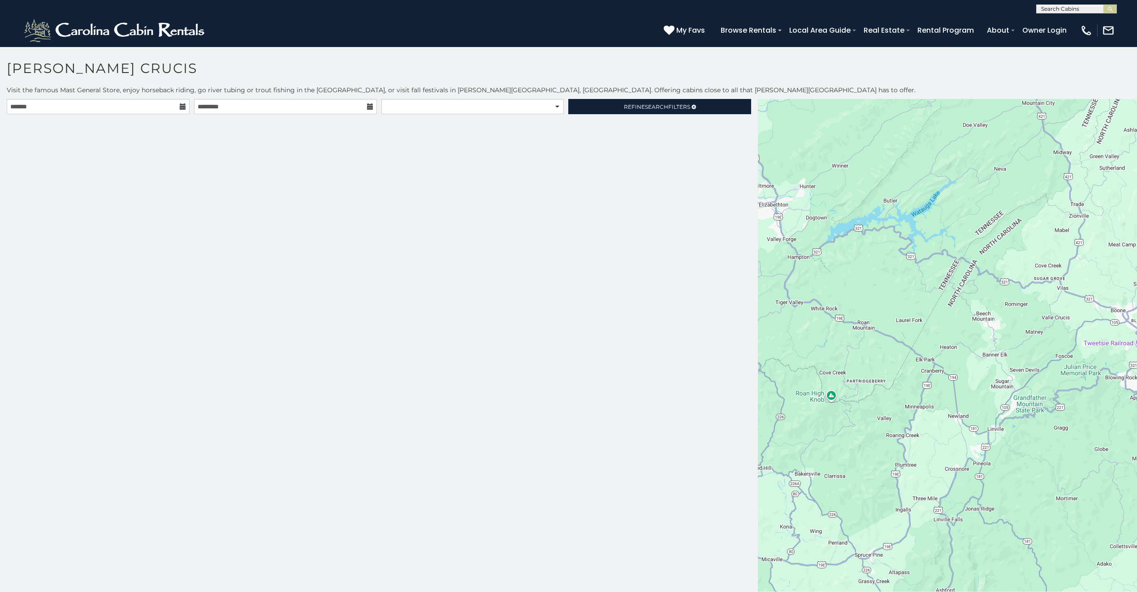  I want to click on img: phone-regular-white.png, so click(1086, 30).